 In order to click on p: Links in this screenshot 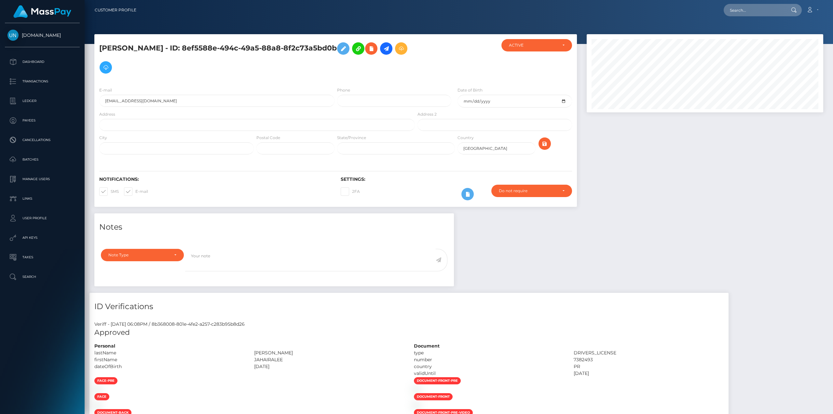, I will do `click(42, 198)`.